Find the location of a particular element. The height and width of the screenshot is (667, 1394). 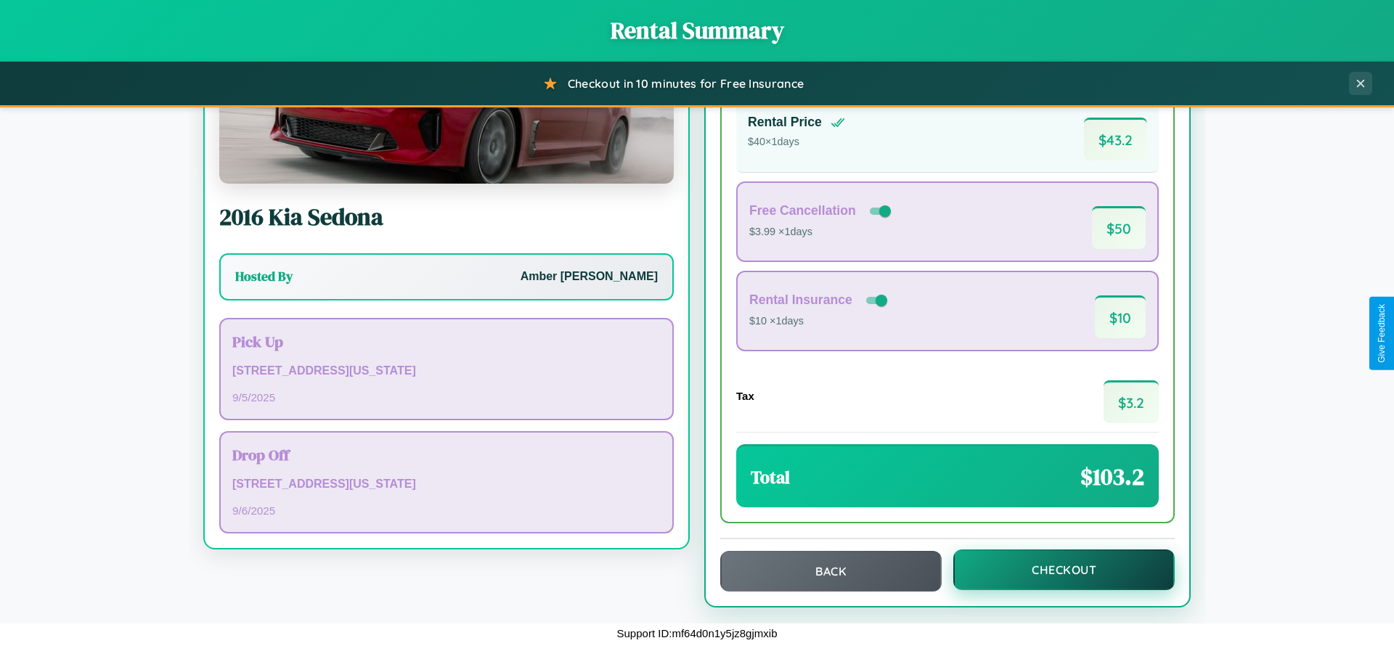

div: Give Feedback is located at coordinates (1382, 333).